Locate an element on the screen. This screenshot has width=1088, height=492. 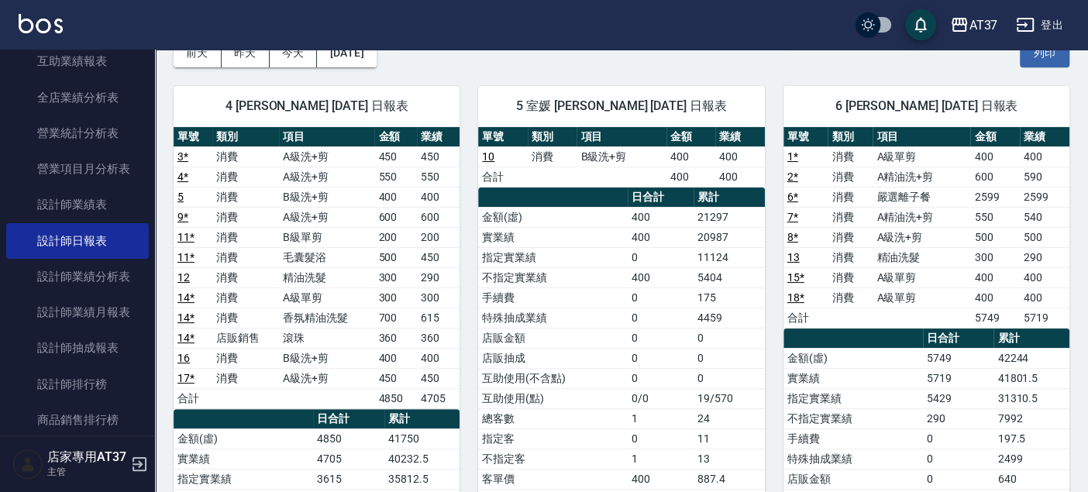
th: 金額 is located at coordinates (691, 137).